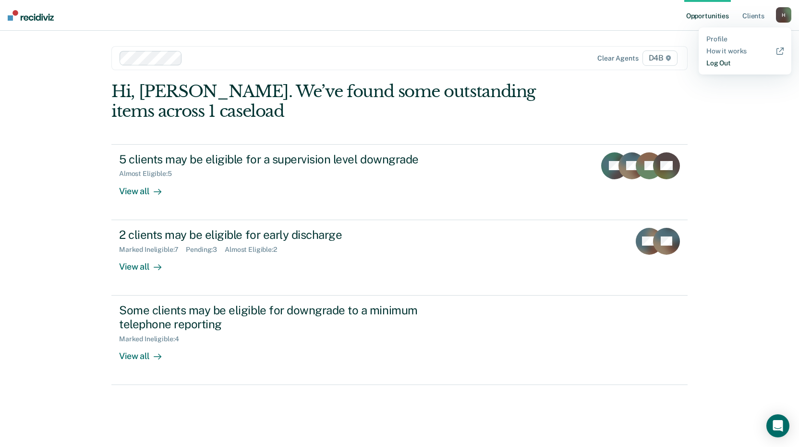 The width and height of the screenshot is (799, 447). What do you see at coordinates (400, 182) in the screenshot?
I see `a: 5 clients may be eligible for a supervision level downgradeAlmost Eligible:5View all` at bounding box center [400, 182].